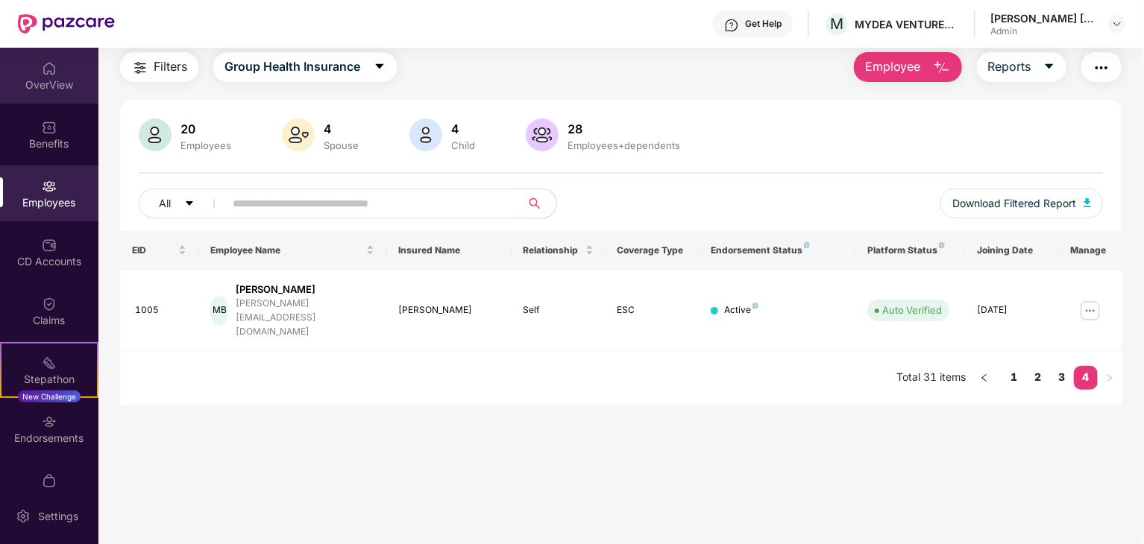  I want to click on th: Coverage Type, so click(652, 251).